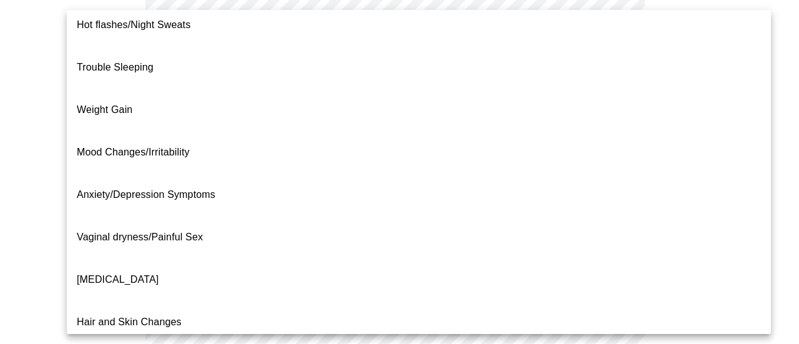 The image size is (799, 344). I want to click on span: Weight Gain, so click(104, 109).